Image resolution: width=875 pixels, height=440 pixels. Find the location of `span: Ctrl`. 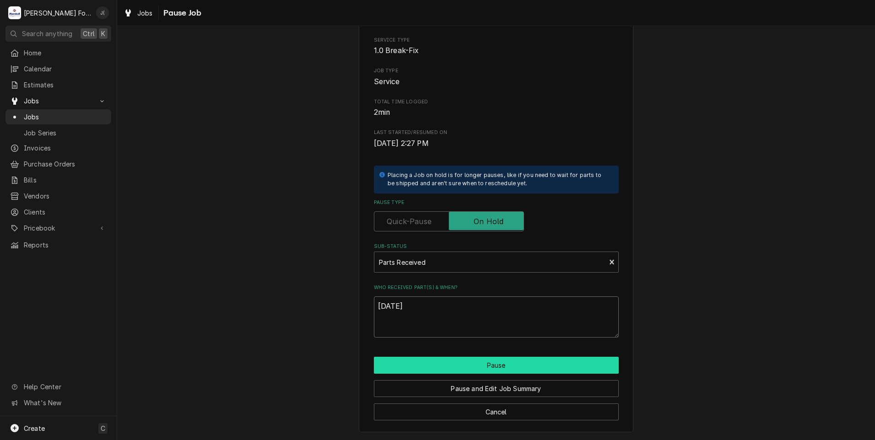

span: Ctrl is located at coordinates (89, 33).